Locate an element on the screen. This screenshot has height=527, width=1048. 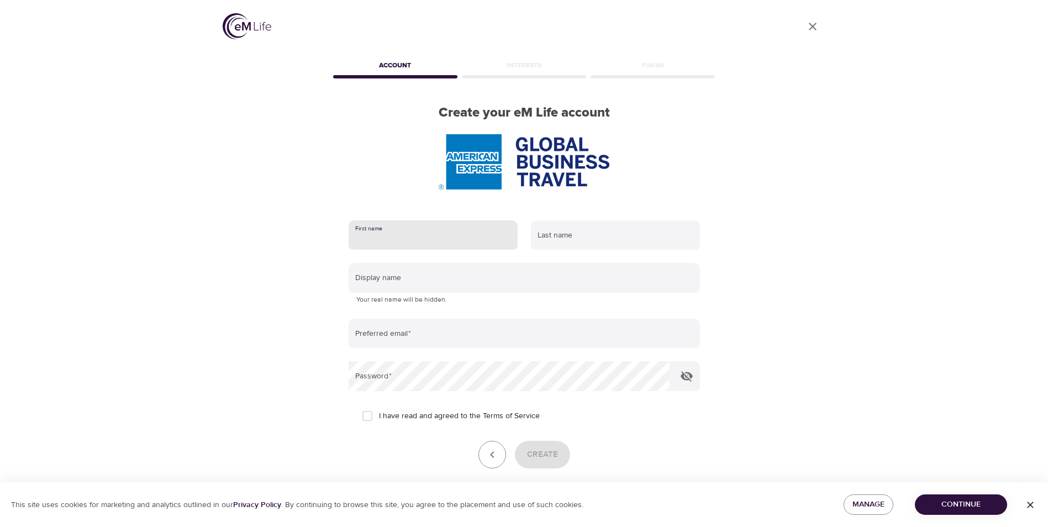
a: close is located at coordinates (813, 27).